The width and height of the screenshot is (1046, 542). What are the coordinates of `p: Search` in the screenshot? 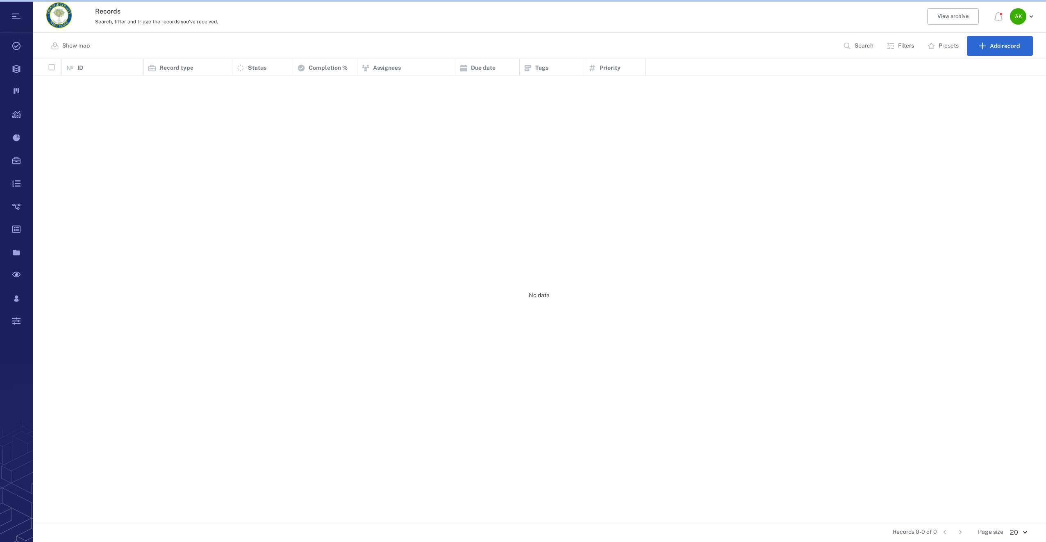 It's located at (864, 46).